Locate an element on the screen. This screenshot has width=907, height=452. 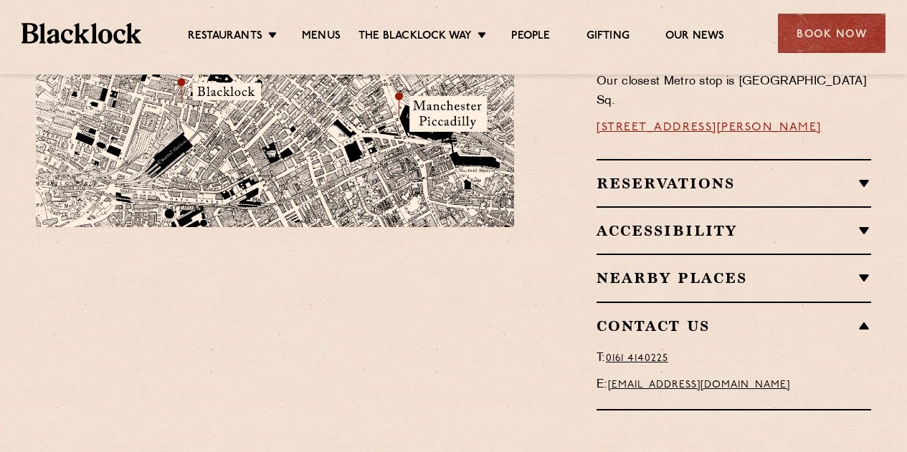
a: The Blacklock Way is located at coordinates (415, 37).